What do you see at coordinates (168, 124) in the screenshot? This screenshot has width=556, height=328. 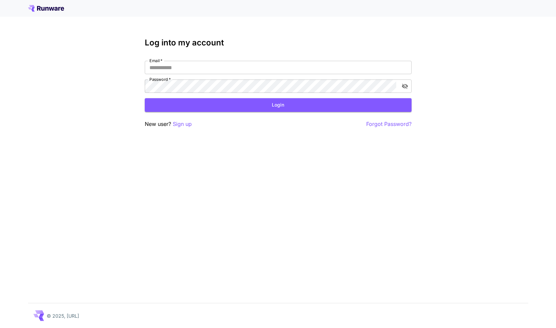 I see `p: New user?` at bounding box center [168, 124].